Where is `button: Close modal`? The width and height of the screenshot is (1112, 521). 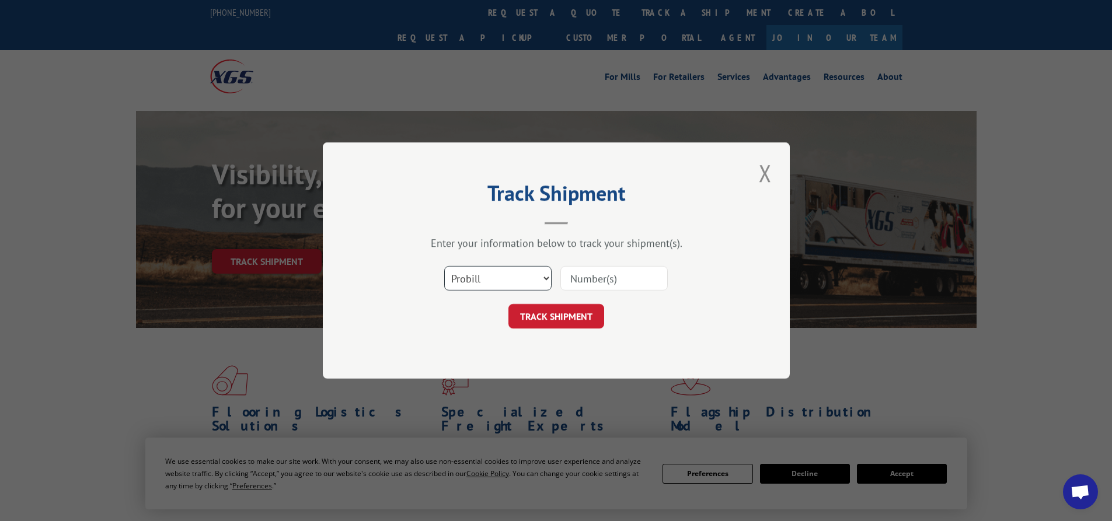 button: Close modal is located at coordinates (765, 173).